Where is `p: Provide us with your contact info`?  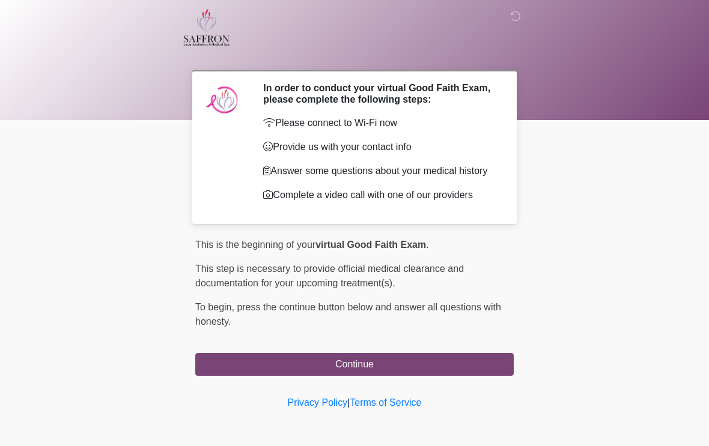
p: Provide us with your contact info is located at coordinates (379, 147).